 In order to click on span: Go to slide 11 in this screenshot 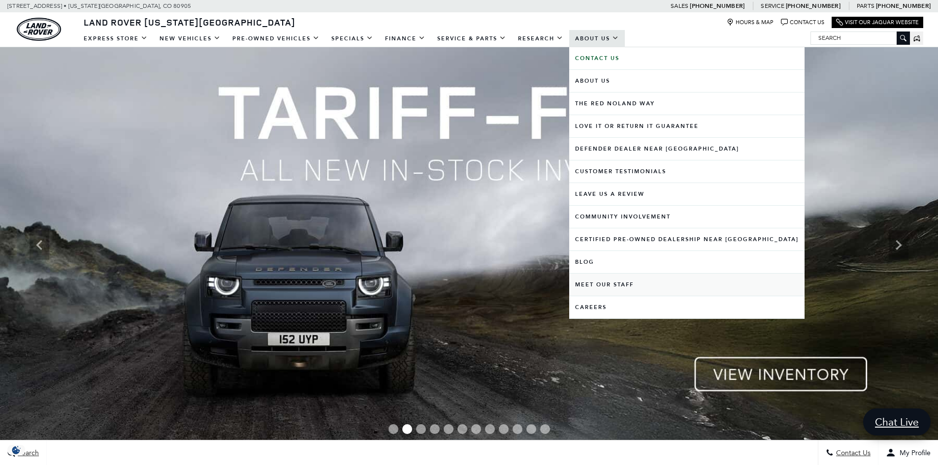, I will do `click(531, 429)`.